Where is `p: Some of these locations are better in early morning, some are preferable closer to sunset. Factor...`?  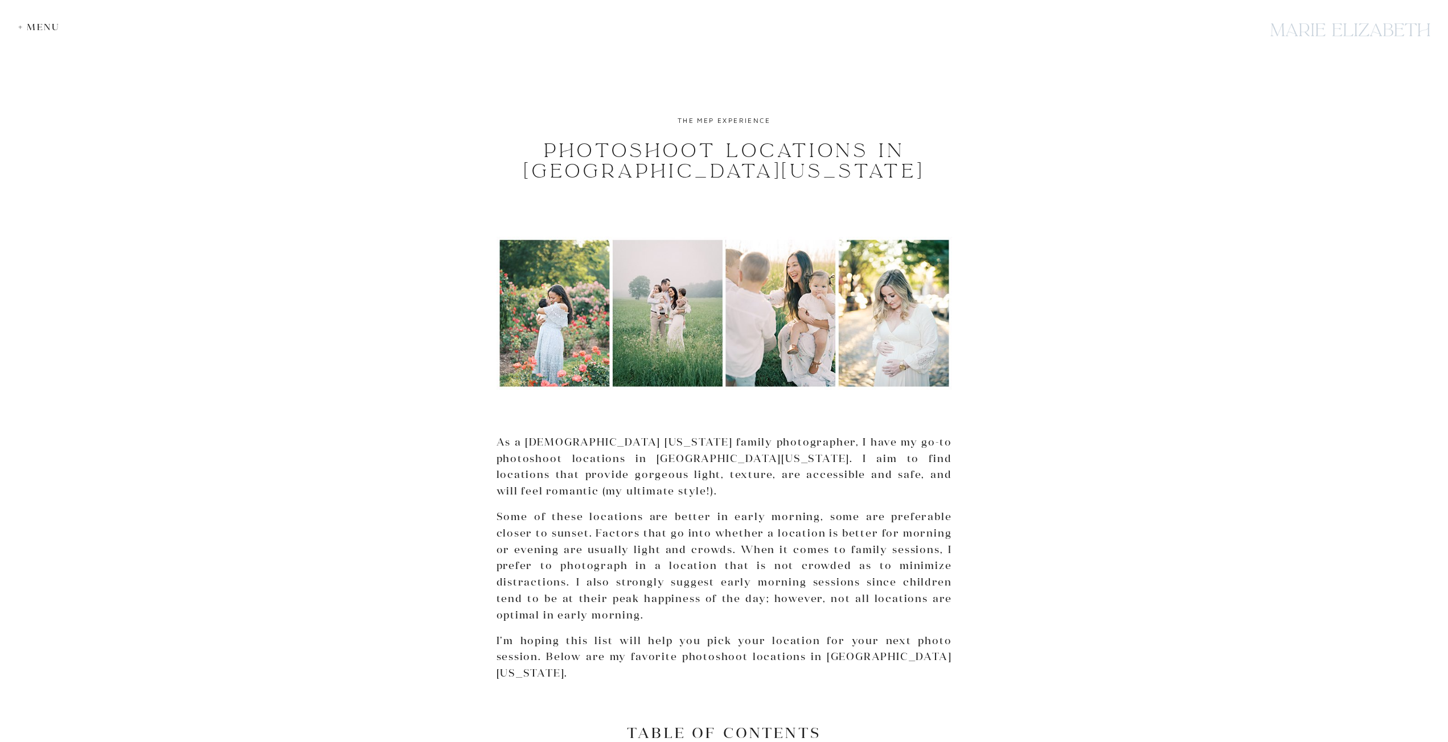 p: Some of these locations are better in early morning, some are preferable closer to sunset. Factor... is located at coordinates (724, 566).